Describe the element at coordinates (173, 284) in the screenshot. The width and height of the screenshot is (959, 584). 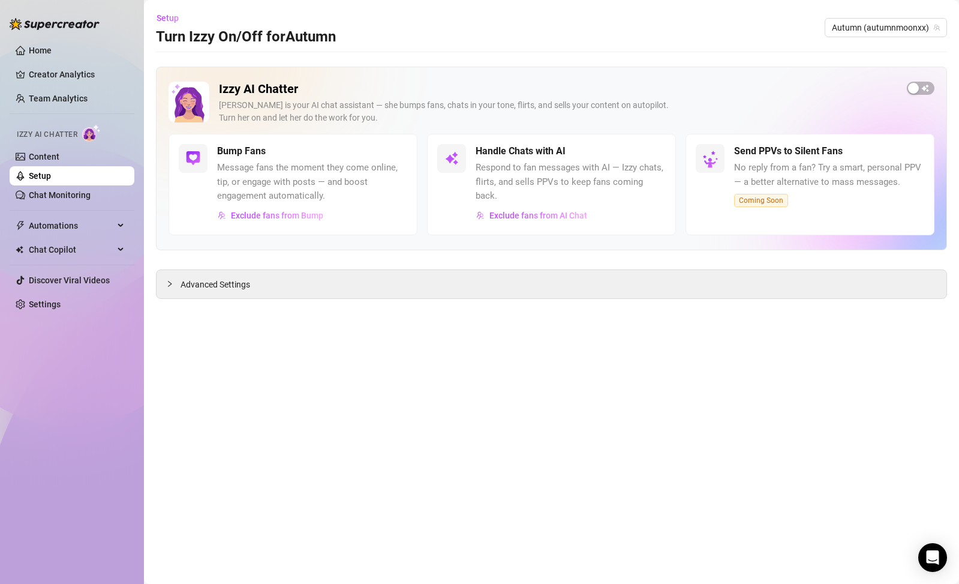
I see `div: collapsed` at that location.